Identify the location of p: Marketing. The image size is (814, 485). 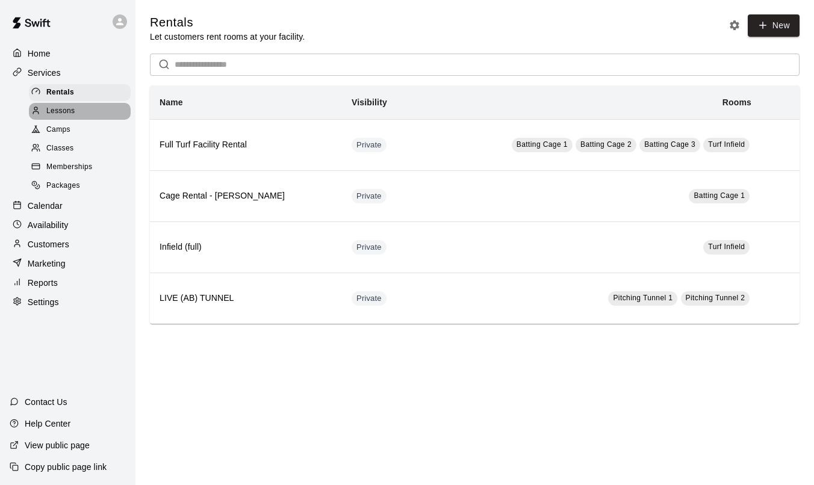
(46, 264).